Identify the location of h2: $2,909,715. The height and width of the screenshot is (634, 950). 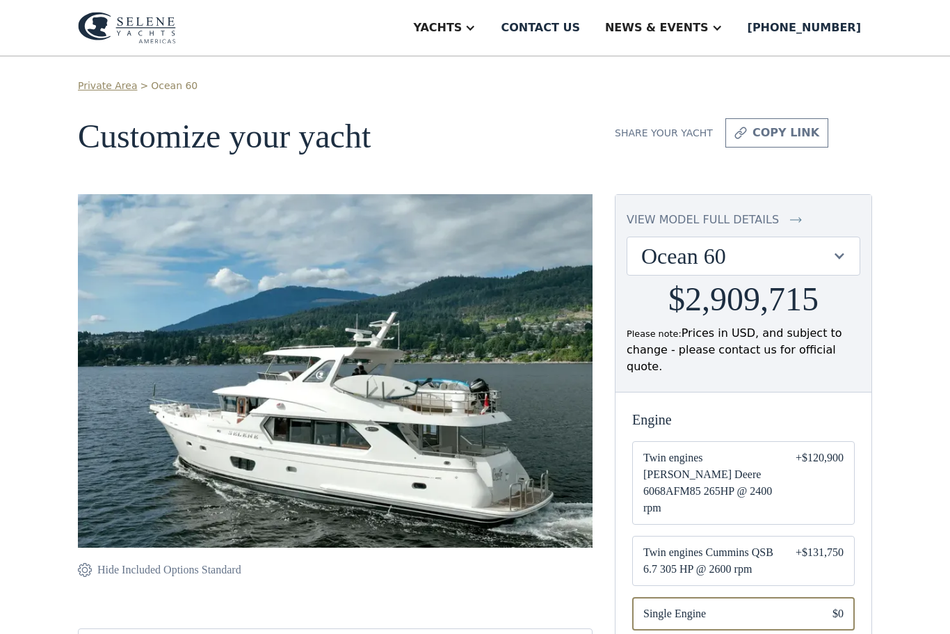
(744, 299).